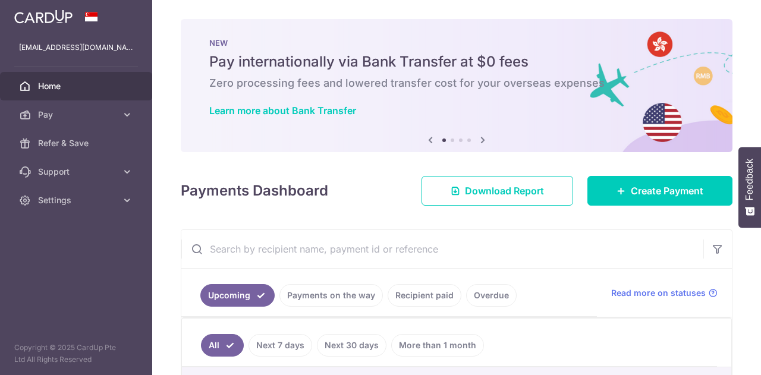  What do you see at coordinates (77, 86) in the screenshot?
I see `span: Home` at bounding box center [77, 86].